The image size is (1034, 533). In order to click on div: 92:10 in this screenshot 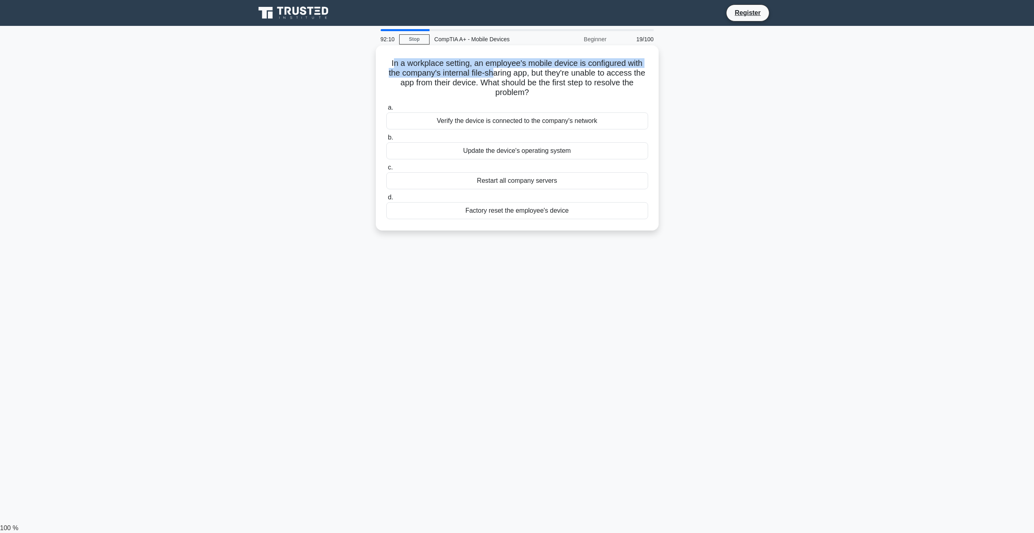, I will do `click(388, 39)`.